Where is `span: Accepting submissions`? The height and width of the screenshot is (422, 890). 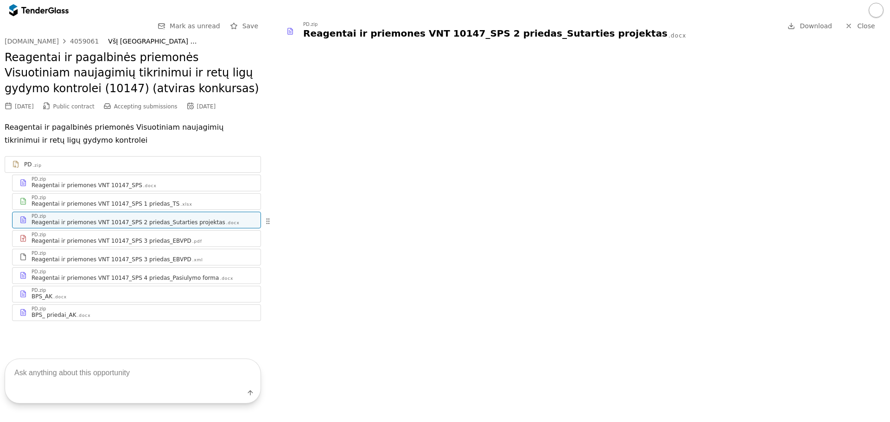
span: Accepting submissions is located at coordinates (146, 107).